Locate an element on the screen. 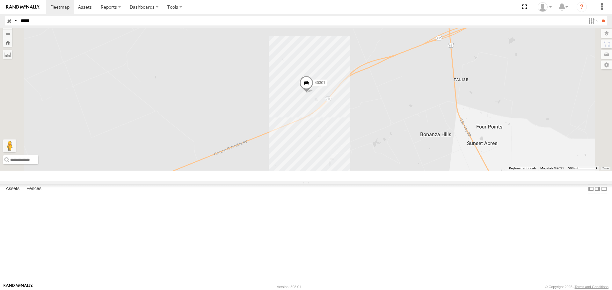 This screenshot has height=290, width=612. label: Map Settings is located at coordinates (607, 65).